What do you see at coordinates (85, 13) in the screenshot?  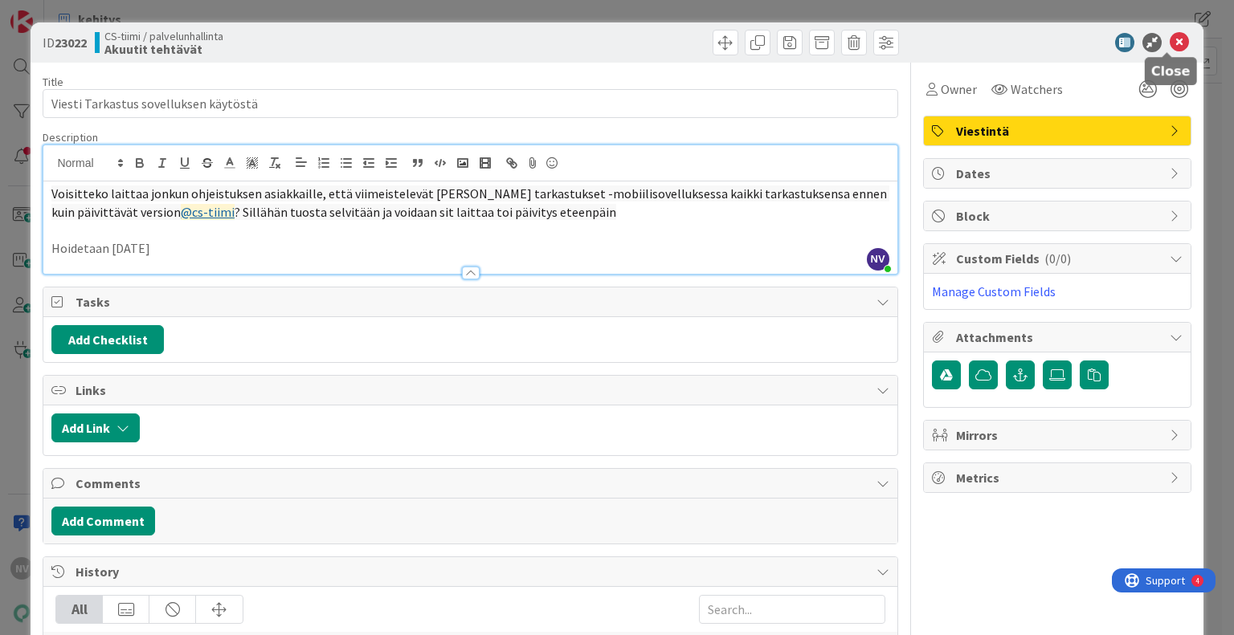 I see `div: 4` at bounding box center [85, 13].